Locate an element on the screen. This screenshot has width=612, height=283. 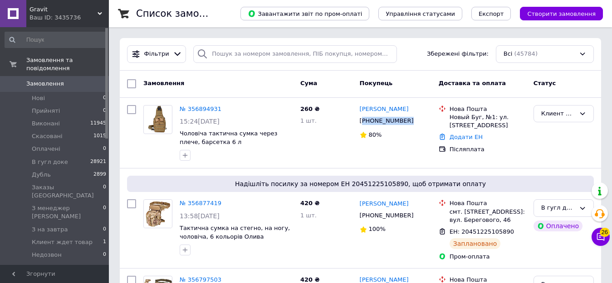
span: Нові is located at coordinates (38, 98).